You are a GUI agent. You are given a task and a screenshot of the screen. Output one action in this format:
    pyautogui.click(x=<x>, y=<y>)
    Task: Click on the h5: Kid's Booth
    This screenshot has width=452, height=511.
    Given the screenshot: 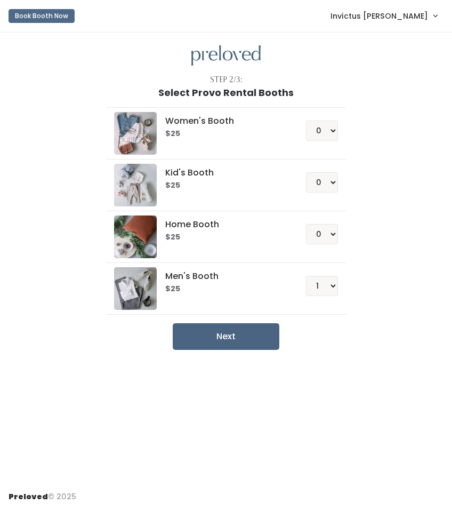 What is the action you would take?
    pyautogui.click(x=223, y=173)
    